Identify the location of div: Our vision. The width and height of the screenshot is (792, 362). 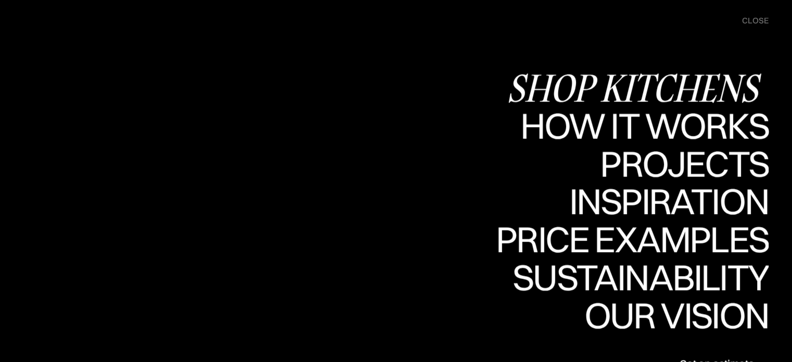
(672, 315).